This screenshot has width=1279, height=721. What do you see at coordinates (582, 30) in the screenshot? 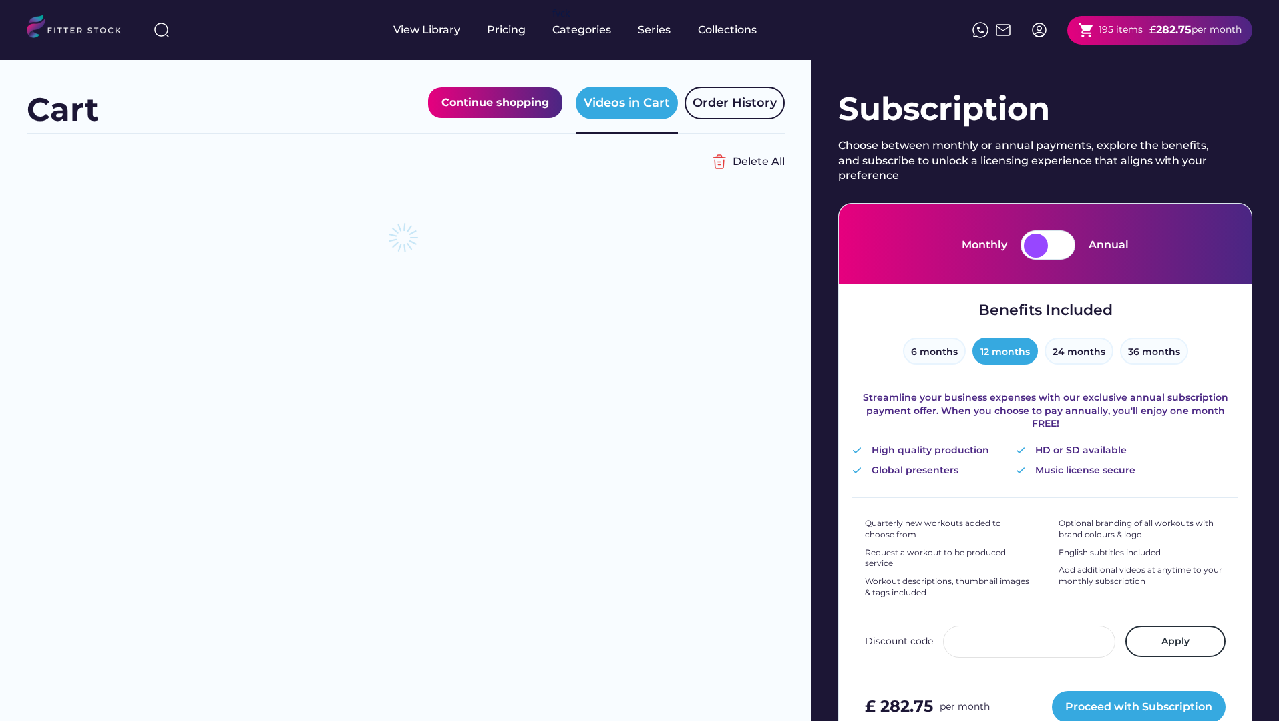
I see `div: Categories` at bounding box center [582, 30].